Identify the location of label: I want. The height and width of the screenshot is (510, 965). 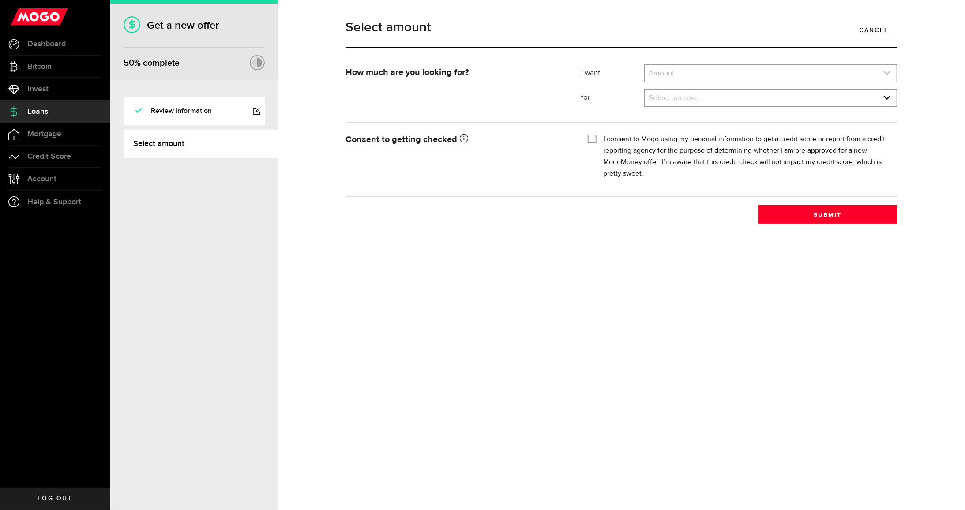
(613, 73).